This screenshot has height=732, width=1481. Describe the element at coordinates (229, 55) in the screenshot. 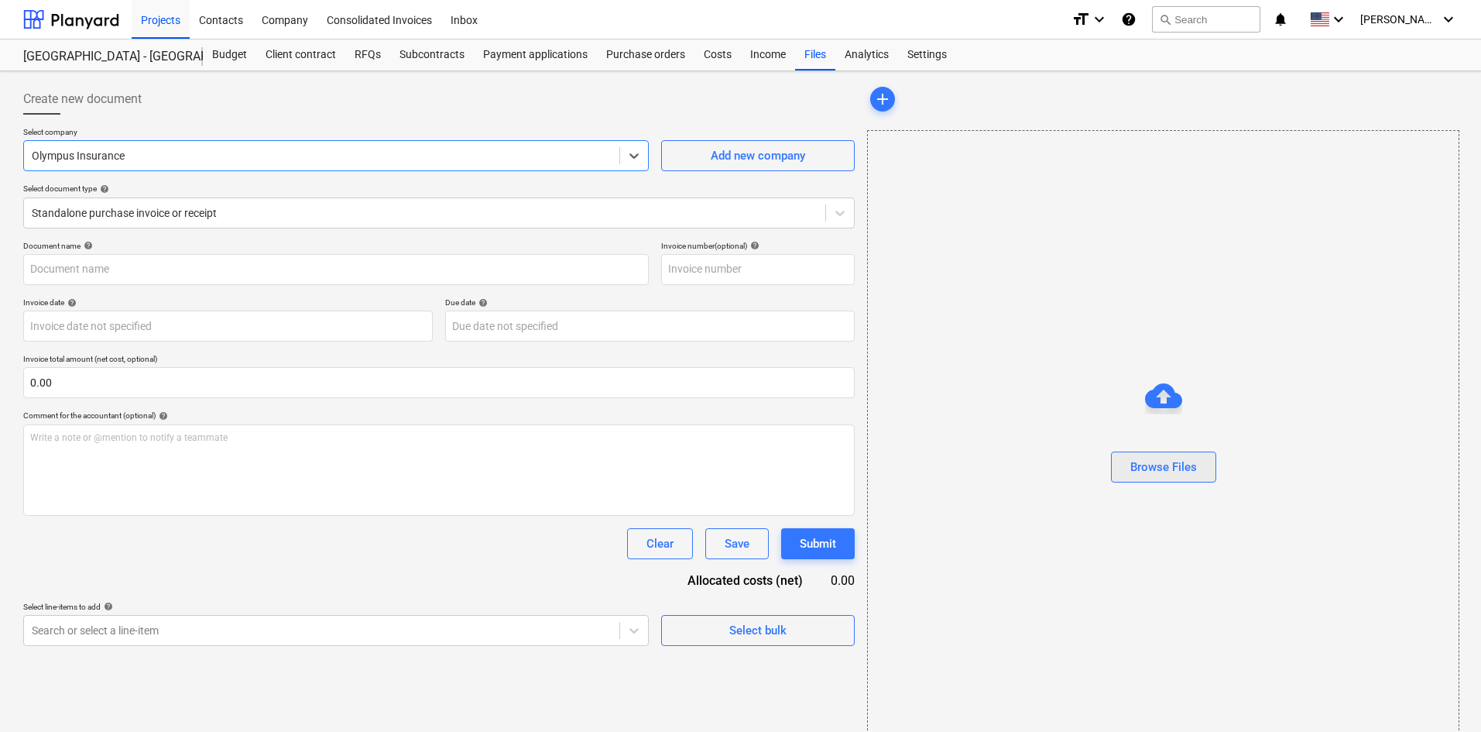

I see `a: Budget` at that location.